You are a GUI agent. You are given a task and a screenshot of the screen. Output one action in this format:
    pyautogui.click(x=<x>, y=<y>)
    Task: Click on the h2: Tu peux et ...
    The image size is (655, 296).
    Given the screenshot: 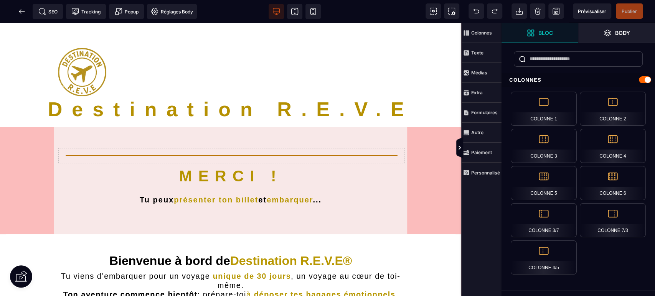 What is the action you would take?
    pyautogui.click(x=231, y=174)
    